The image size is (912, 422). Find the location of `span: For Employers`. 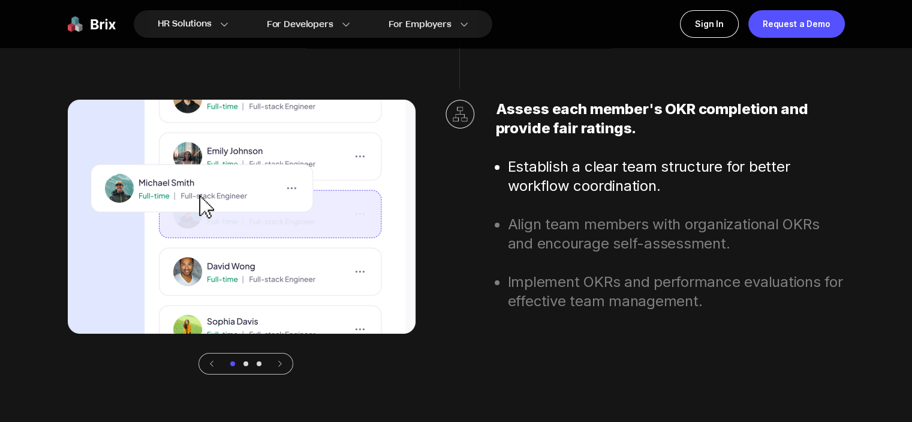

span: For Employers is located at coordinates (420, 24).